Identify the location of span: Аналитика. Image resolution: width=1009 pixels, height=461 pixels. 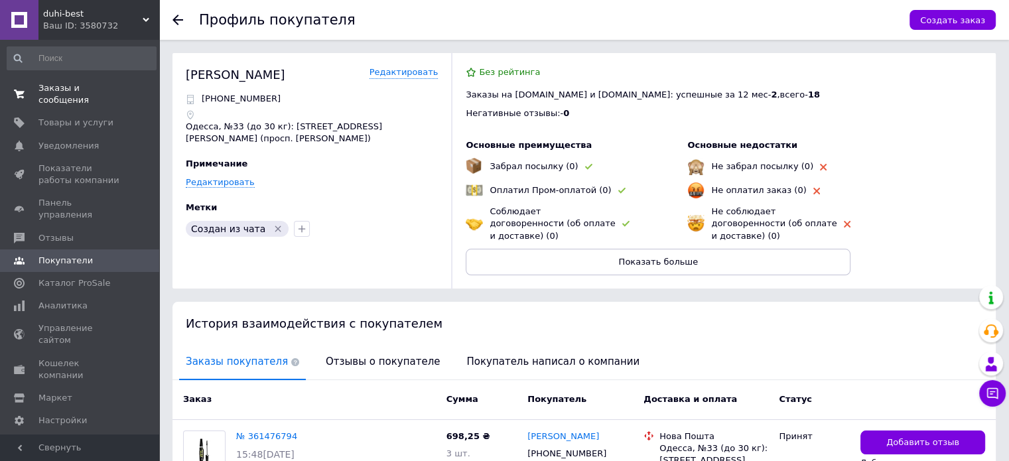
(63, 306).